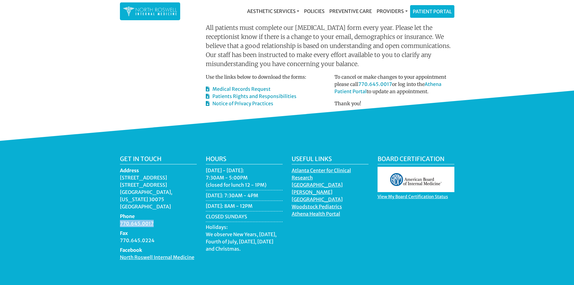  What do you see at coordinates (150, 11) in the screenshot?
I see `img: North Roswell Internal Medicine` at bounding box center [150, 11].